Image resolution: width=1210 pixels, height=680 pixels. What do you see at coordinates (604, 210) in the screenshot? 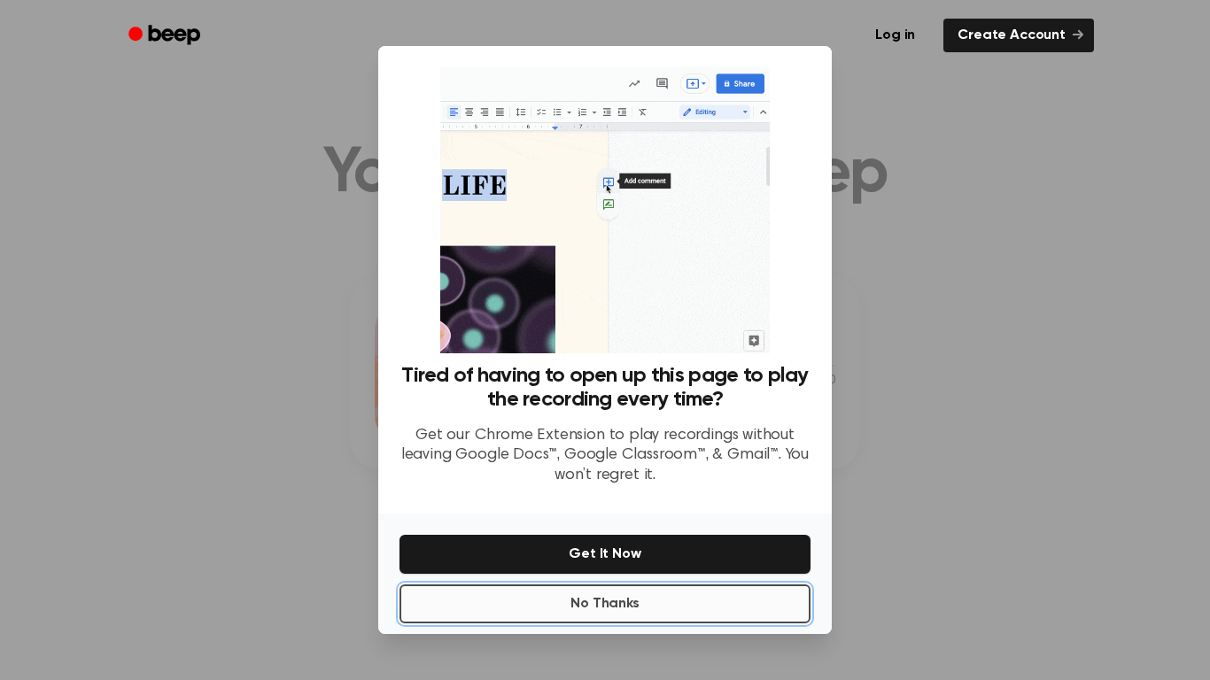
I see `img: Beep extension in action` at bounding box center [604, 210].